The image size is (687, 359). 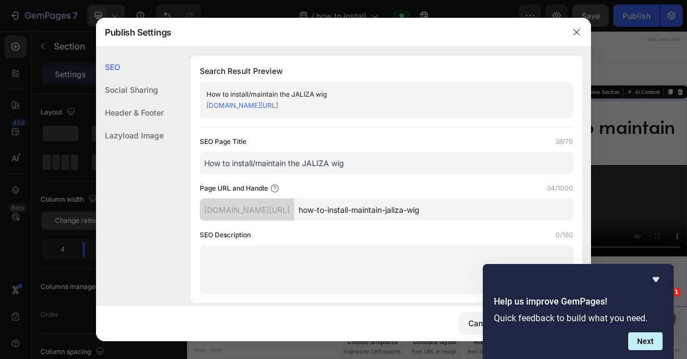 I want to click on div: Header & Footer, so click(x=130, y=112).